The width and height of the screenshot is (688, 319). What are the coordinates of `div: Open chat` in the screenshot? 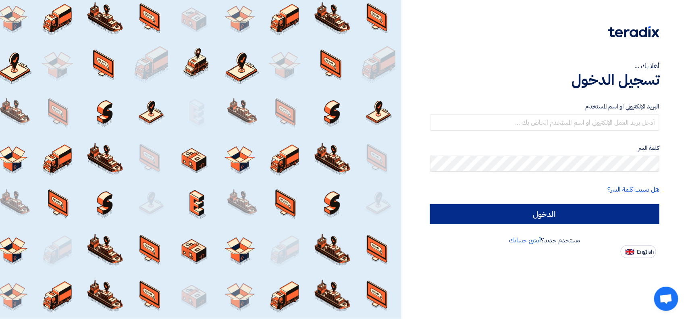 It's located at (666, 299).